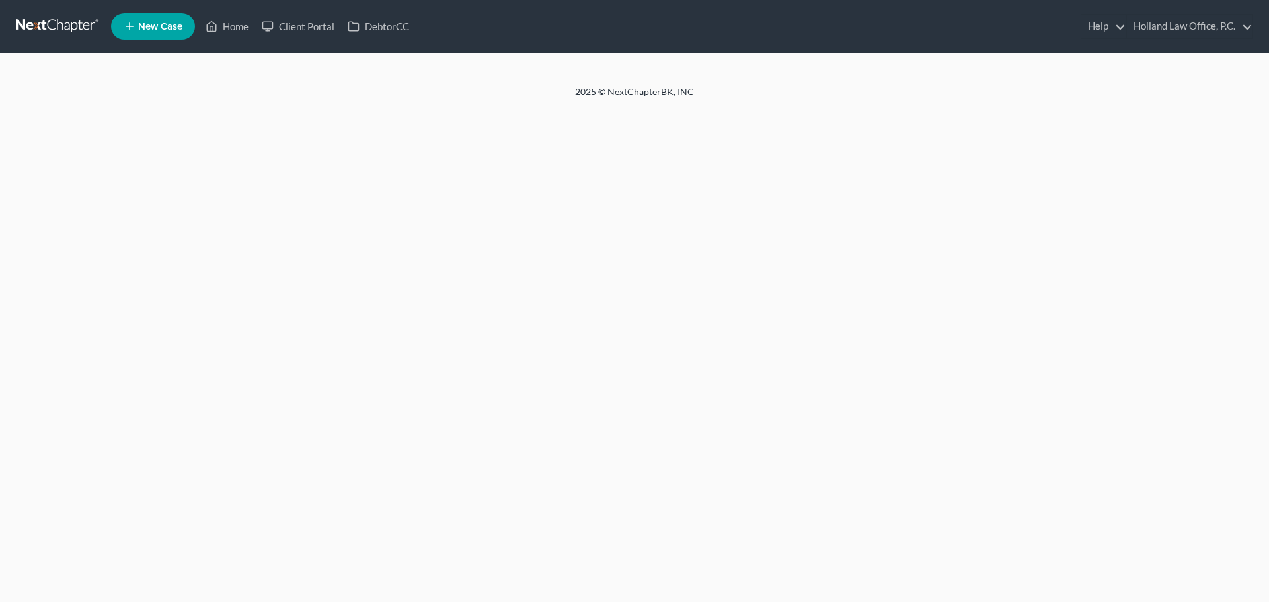 This screenshot has height=602, width=1269. What do you see at coordinates (378, 26) in the screenshot?
I see `a: DebtorCC` at bounding box center [378, 26].